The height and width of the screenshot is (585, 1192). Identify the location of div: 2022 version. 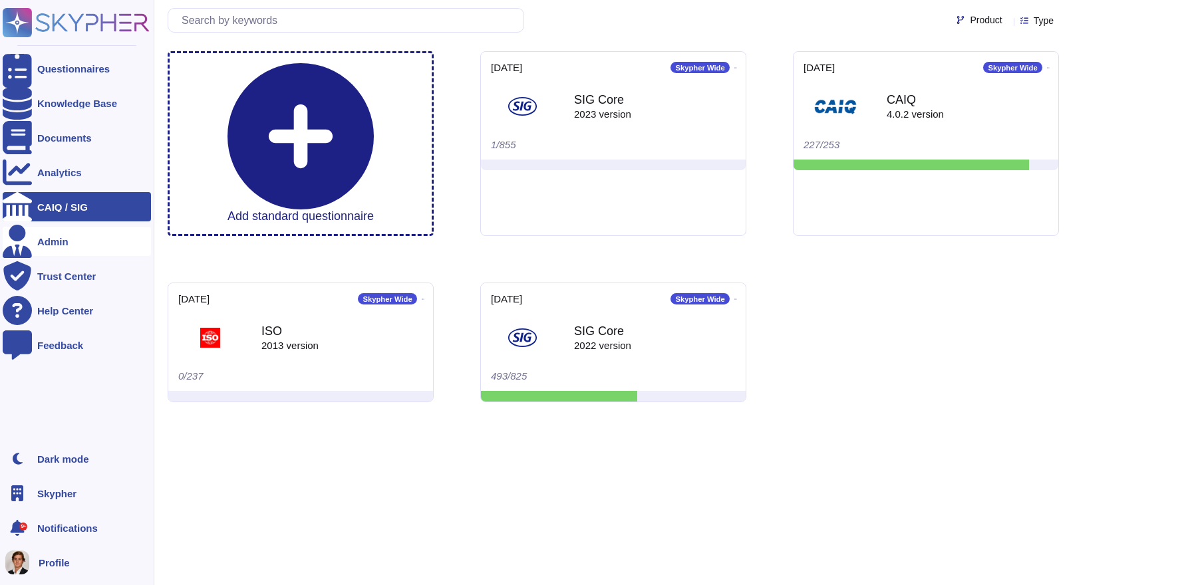
(602, 345).